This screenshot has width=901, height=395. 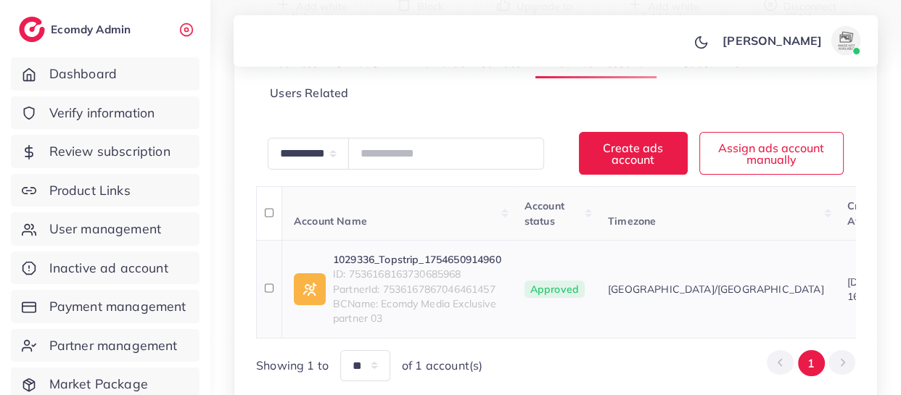 I want to click on a: Payment management, so click(x=105, y=307).